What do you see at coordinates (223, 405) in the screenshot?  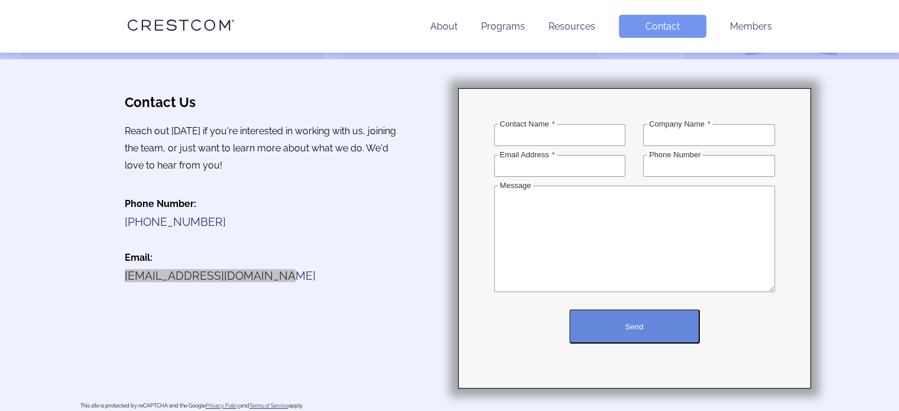 I see `a: Privacy Policy` at bounding box center [223, 405].